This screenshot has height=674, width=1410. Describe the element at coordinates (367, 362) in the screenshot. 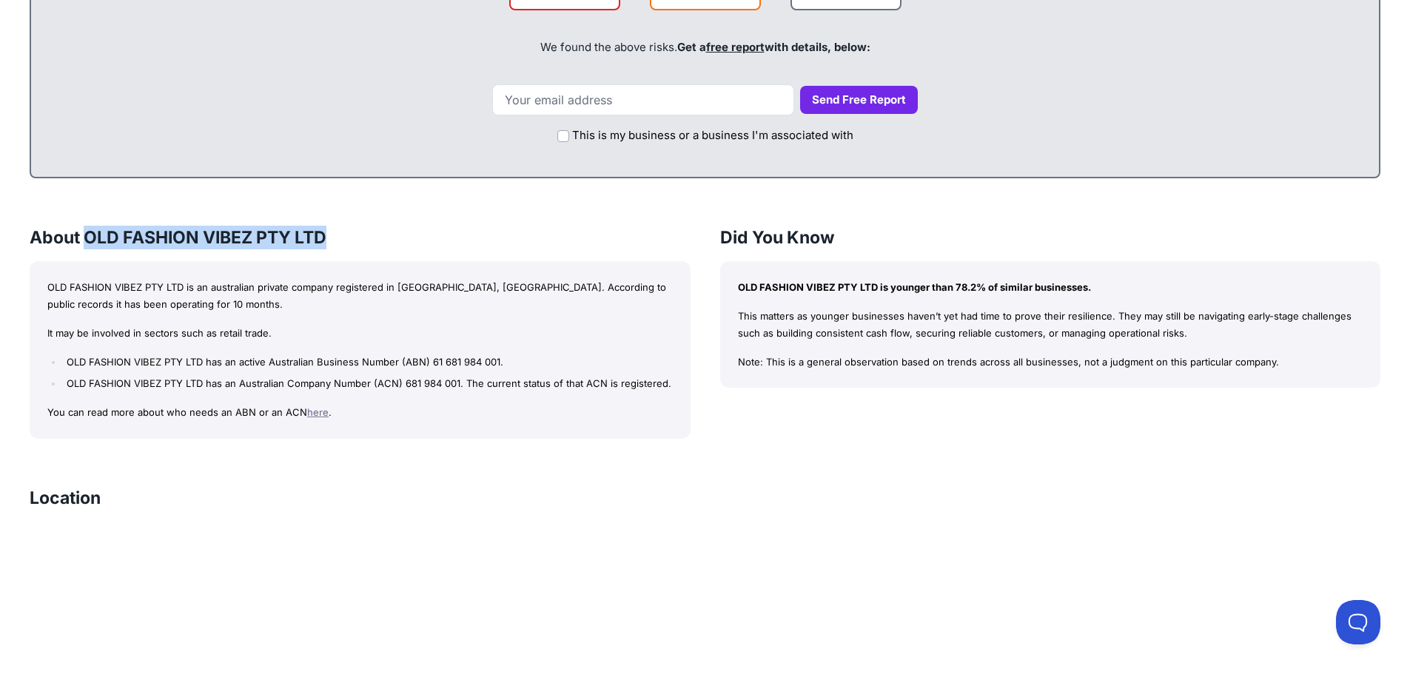

I see `li: OLD FASHION VIBEZ PTY LTD has an active Australian Business Number (ABN) 61 681 984 001.` at that location.